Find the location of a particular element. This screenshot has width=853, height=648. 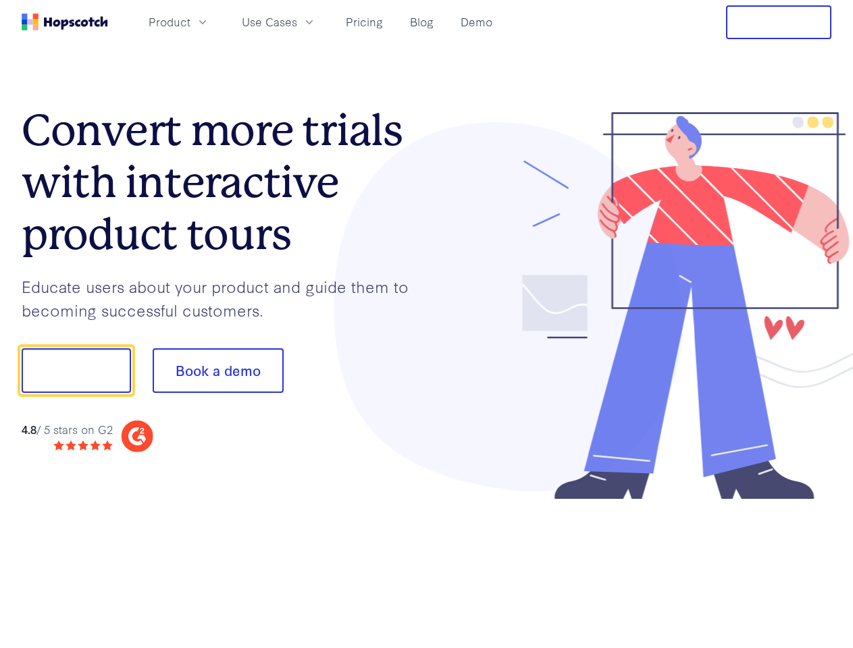

a: Demo is located at coordinates (476, 22).